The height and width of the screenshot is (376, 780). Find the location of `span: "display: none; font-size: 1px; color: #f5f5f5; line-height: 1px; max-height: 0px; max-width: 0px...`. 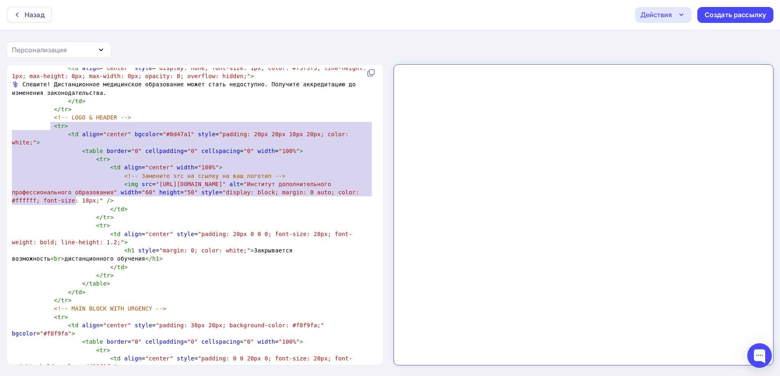

span: "display: none; font-size: 1px; color: #f5f5f5; line-height: 1px; max-height: 0px; max-width: 0px... is located at coordinates (191, 72).